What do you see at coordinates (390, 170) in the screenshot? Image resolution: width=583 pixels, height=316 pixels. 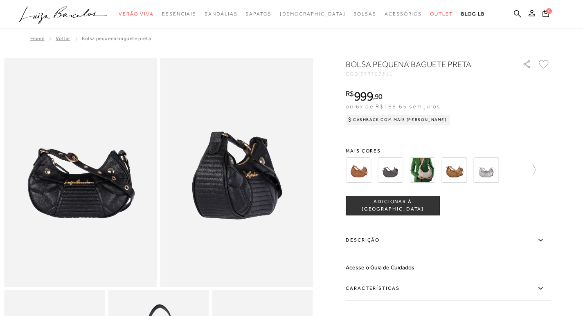 I see `img: BOLSA BAGUETE EM COURO ESTONADO CINZA GRAFITE COM ALÇA DE ILHOSES PEQUENA` at bounding box center [390, 170].